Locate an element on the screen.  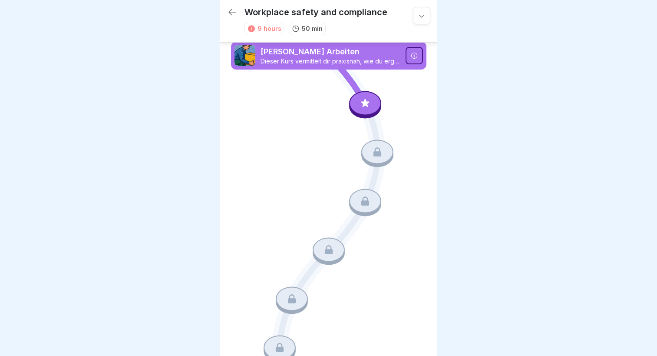
p: 50 min is located at coordinates (312, 28).